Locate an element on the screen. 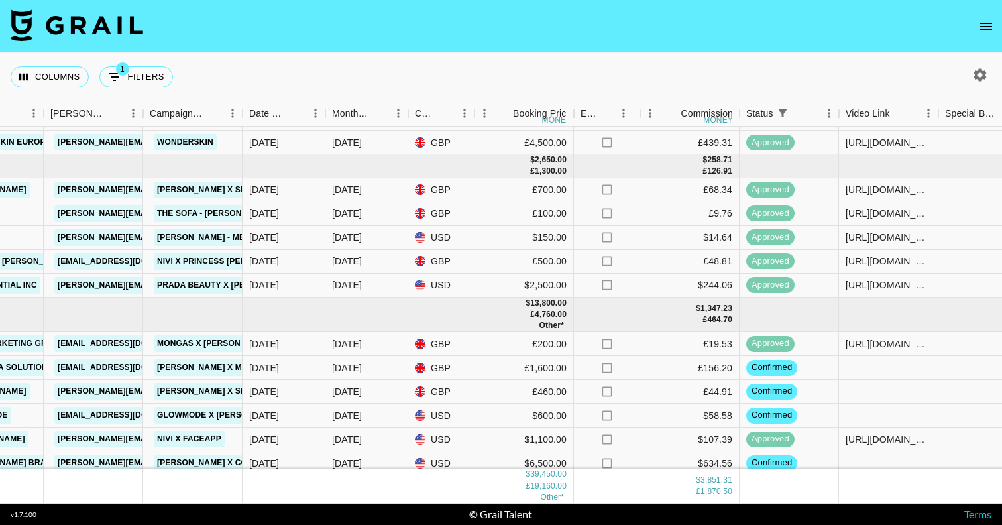 This screenshot has width=1002, height=525. div: 1,347.23 is located at coordinates (716, 308).